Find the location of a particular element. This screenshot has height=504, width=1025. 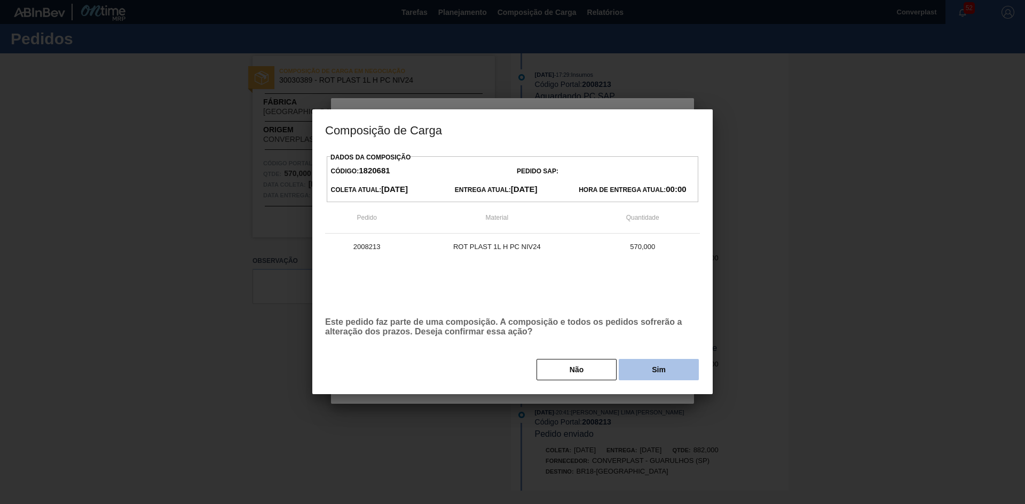

td: 2008213 is located at coordinates (367, 247).